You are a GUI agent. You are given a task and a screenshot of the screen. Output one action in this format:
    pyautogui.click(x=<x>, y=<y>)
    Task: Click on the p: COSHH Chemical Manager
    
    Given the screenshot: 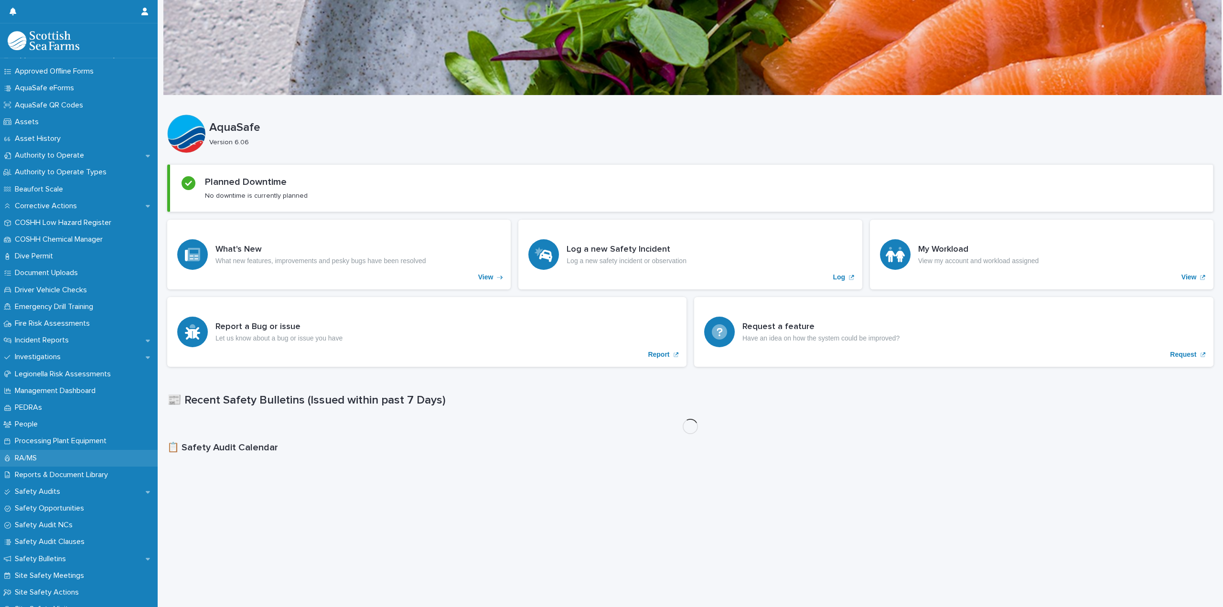 What is the action you would take?
    pyautogui.click(x=61, y=239)
    